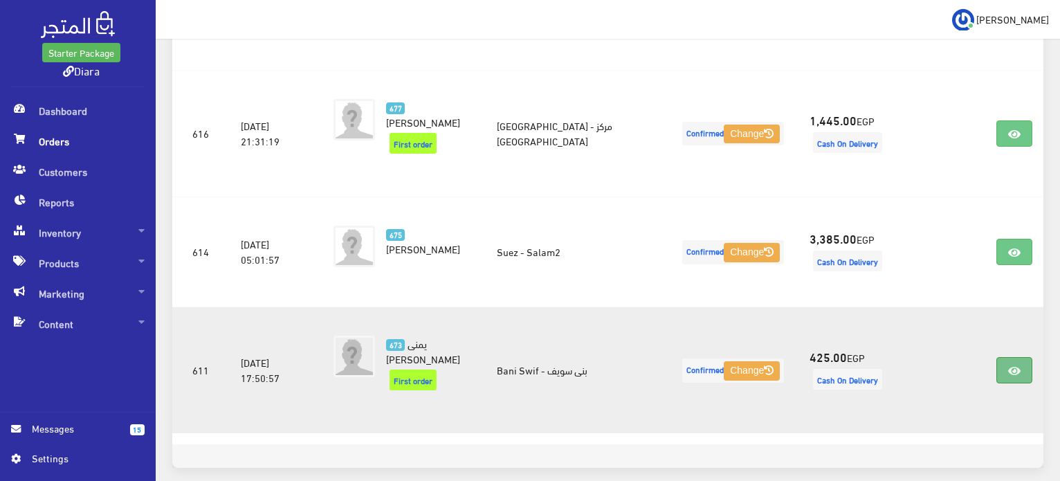 This screenshot has height=481, width=1060. I want to click on span: Content, so click(77, 324).